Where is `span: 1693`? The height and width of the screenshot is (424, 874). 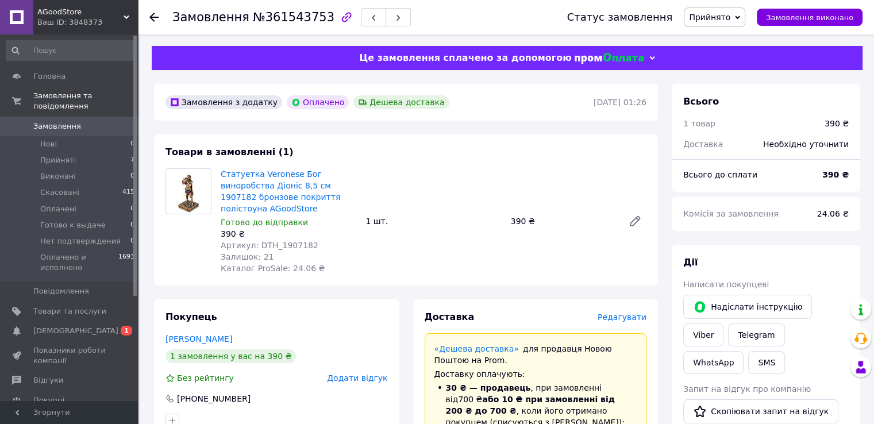 span: 1693 is located at coordinates (126, 263).